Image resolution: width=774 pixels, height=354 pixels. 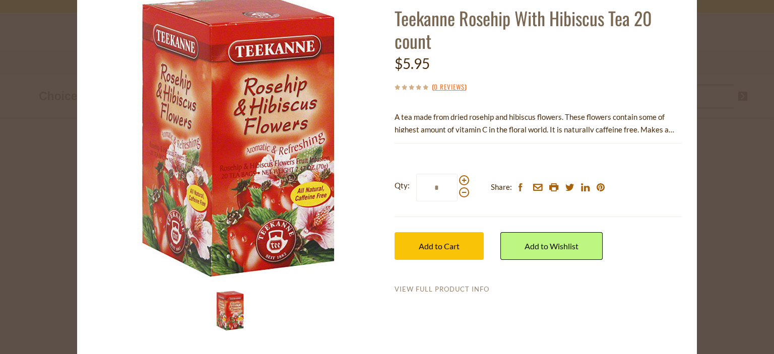 I want to click on strong: Qty:, so click(x=402, y=185).